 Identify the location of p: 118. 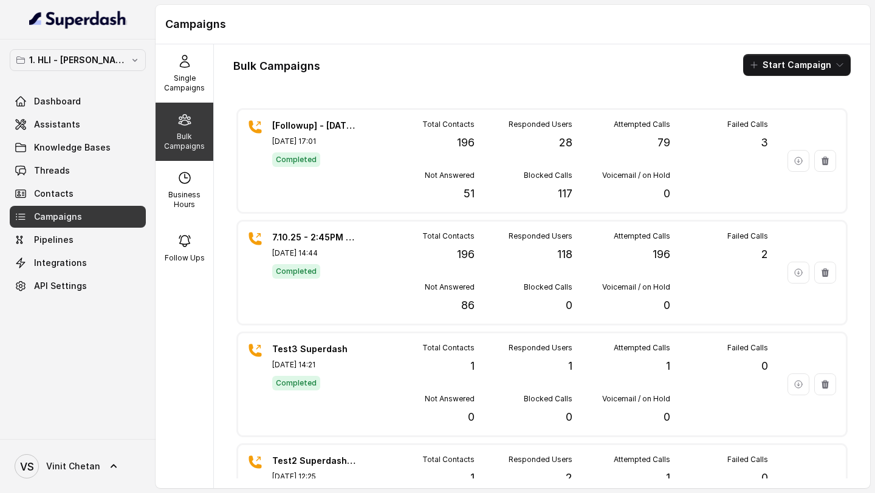
(564, 255).